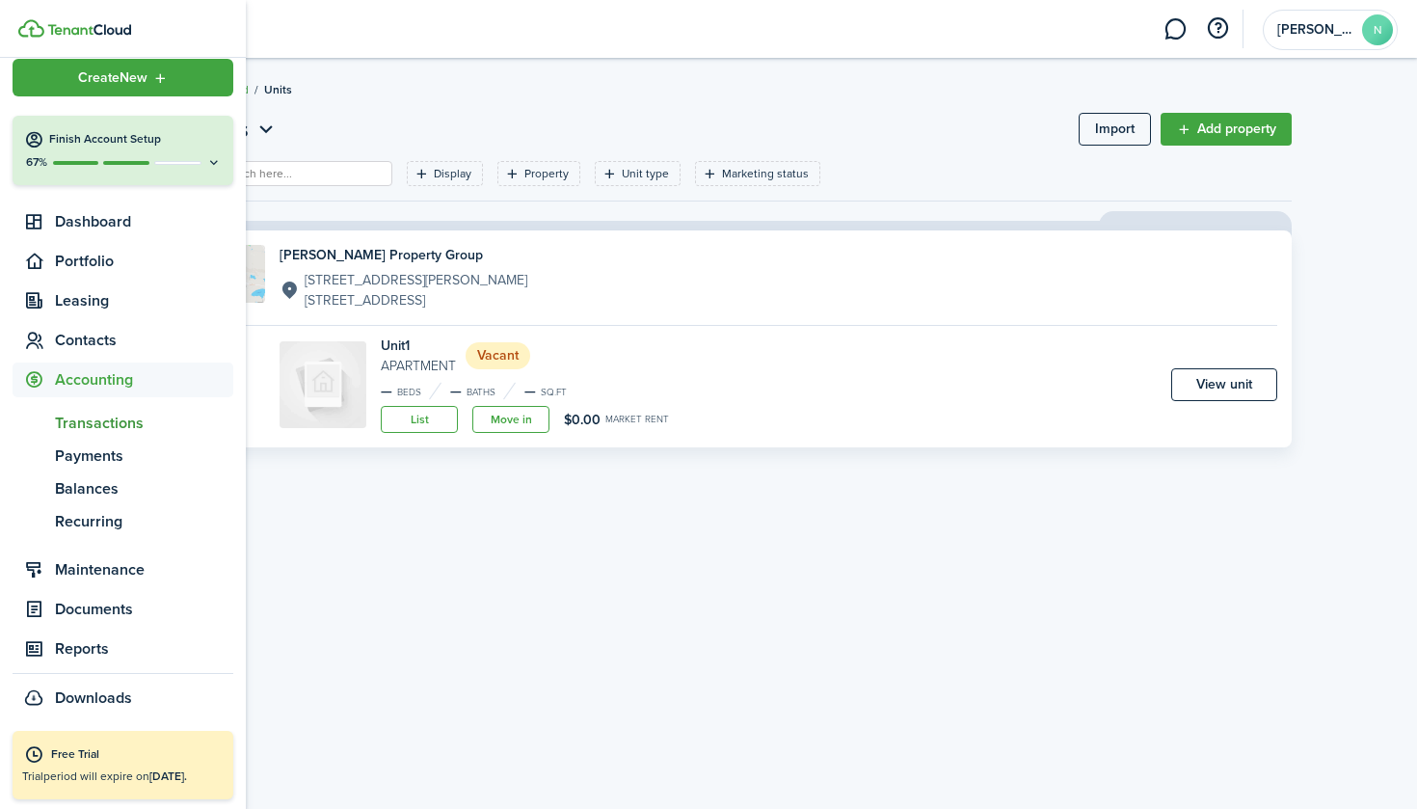  What do you see at coordinates (122, 456) in the screenshot?
I see `a: Payments` at bounding box center [122, 456].